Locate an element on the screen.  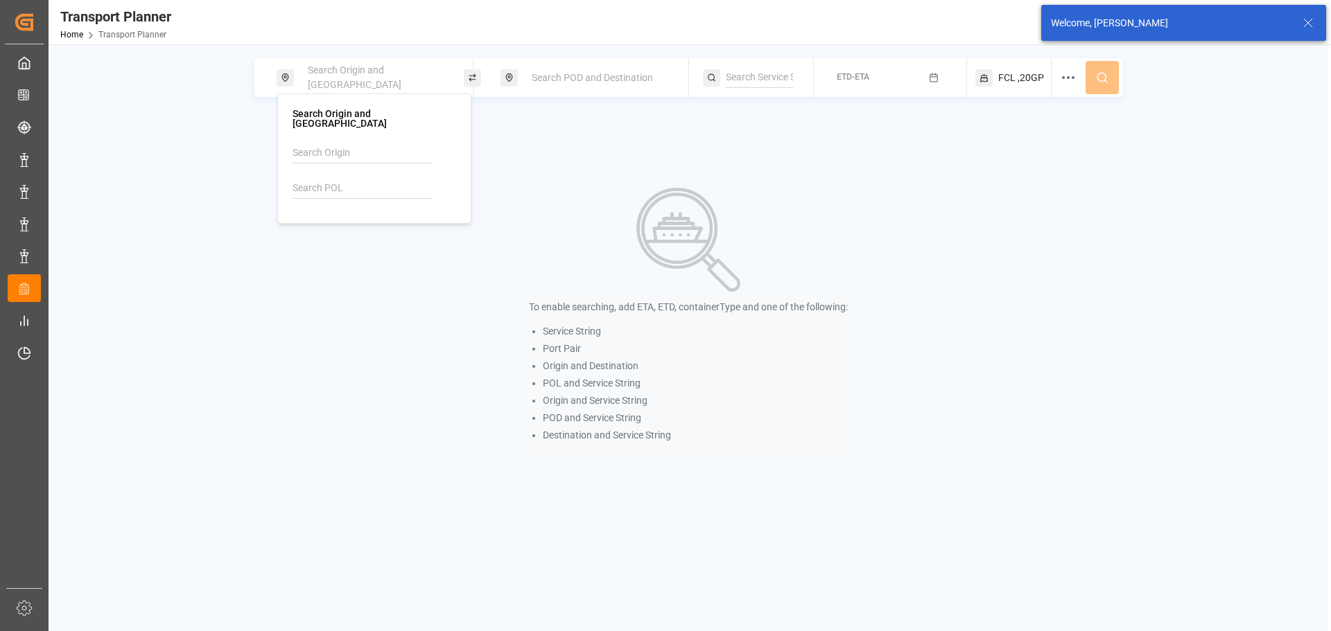
p: To enable searching, add ETA, ETD, containerType and one of the following: is located at coordinates (688, 307).